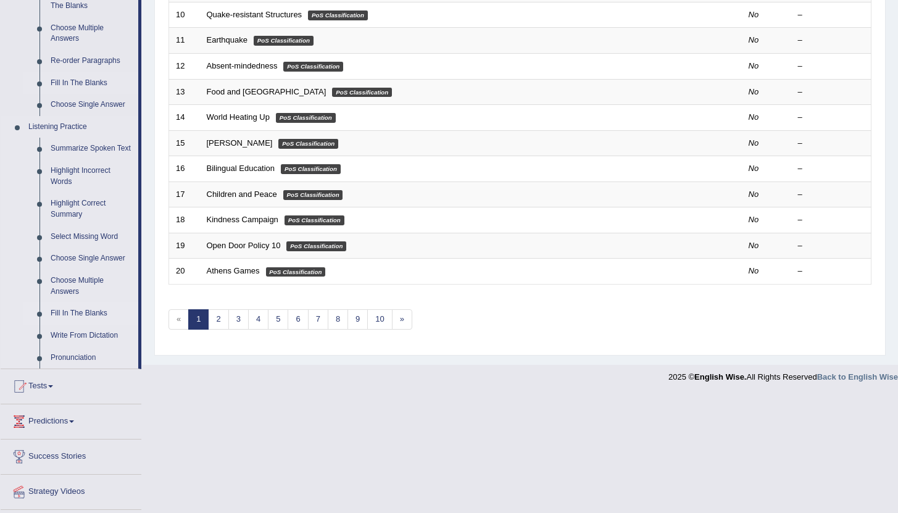 The height and width of the screenshot is (513, 898). Describe the element at coordinates (857, 376) in the screenshot. I see `a: Back to English Wise` at that location.